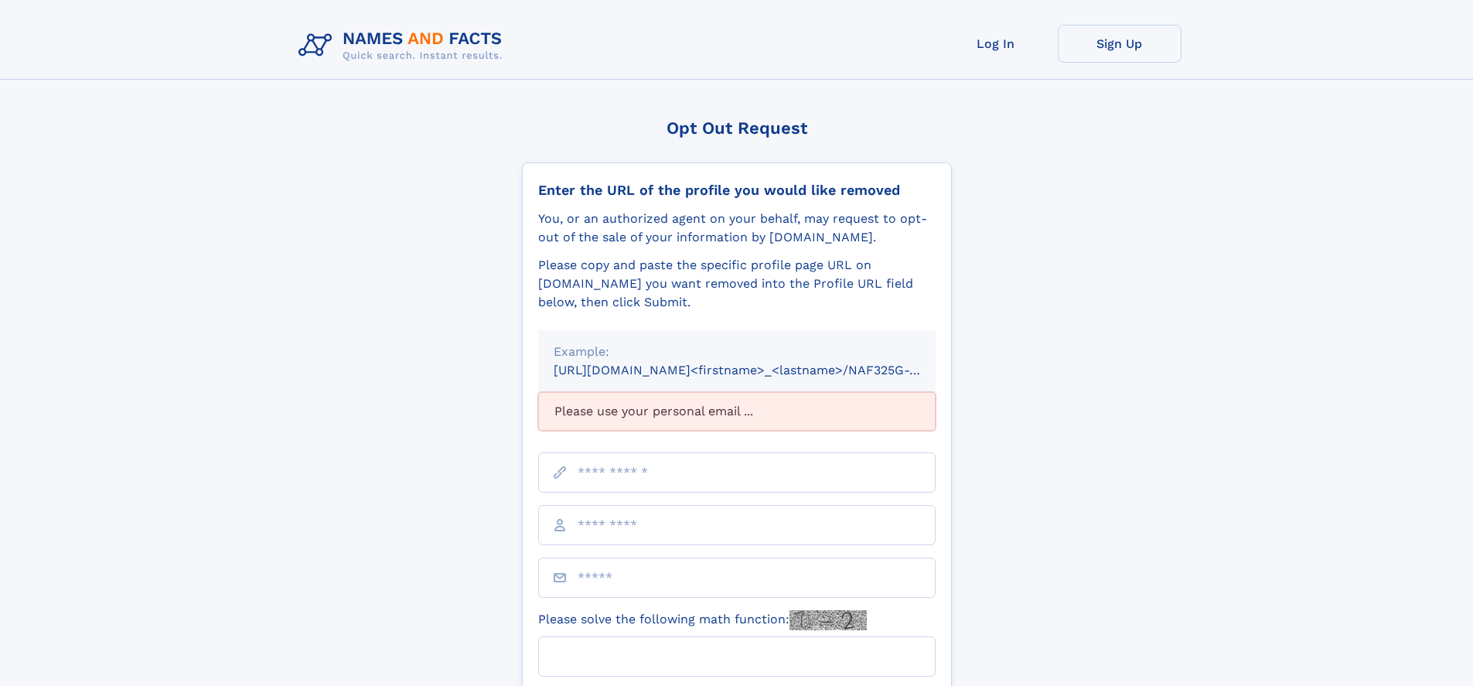 Image resolution: width=1473 pixels, height=686 pixels. I want to click on div: Enter the URL of the profile you would like removed, so click(737, 190).